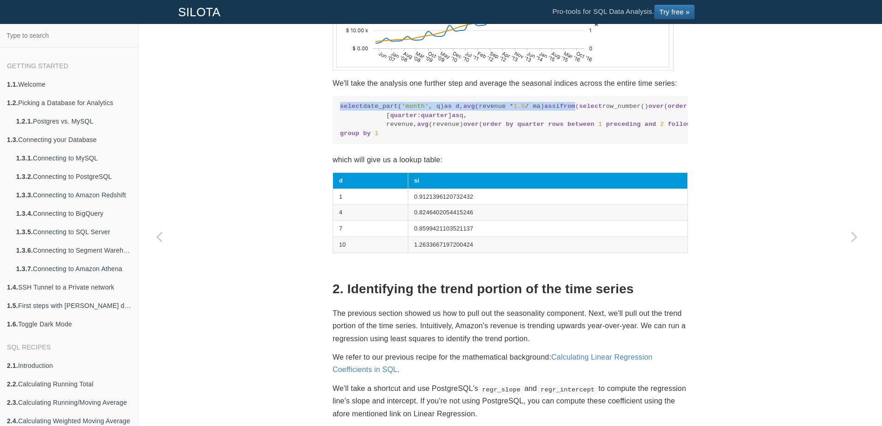 The width and height of the screenshot is (882, 426). What do you see at coordinates (24, 251) in the screenshot?
I see `b: 1.3.6.` at bounding box center [24, 251].